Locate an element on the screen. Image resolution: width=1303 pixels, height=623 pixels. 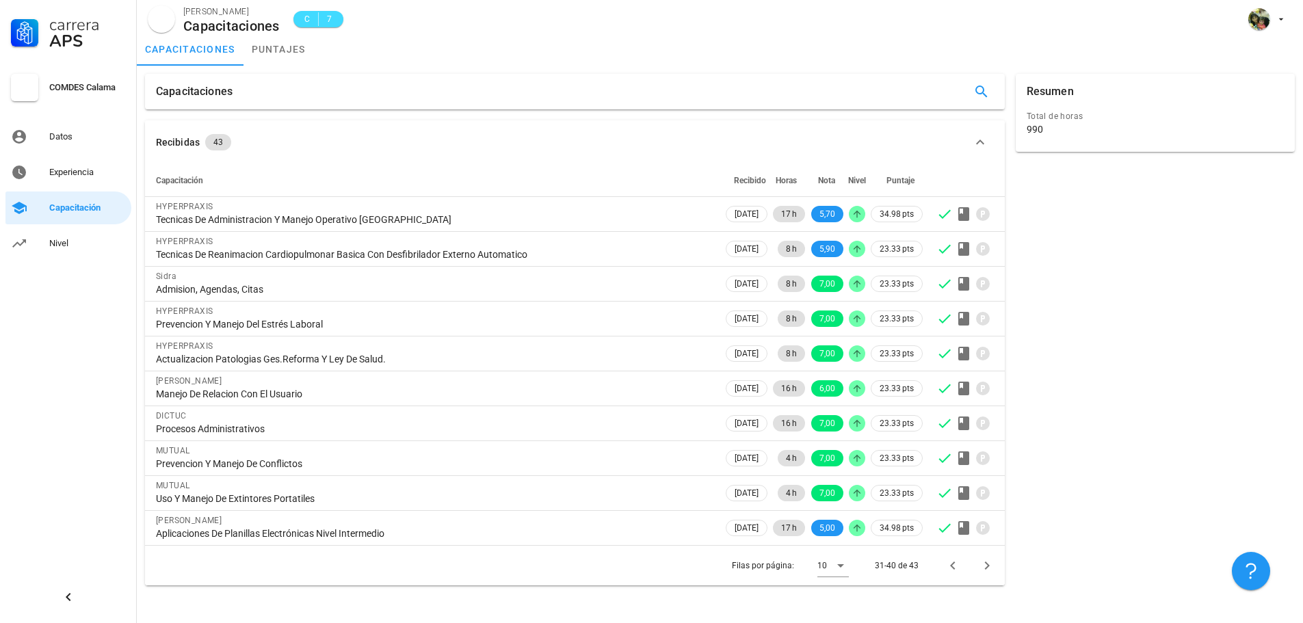
button: Página siguiente is located at coordinates (987, 566).